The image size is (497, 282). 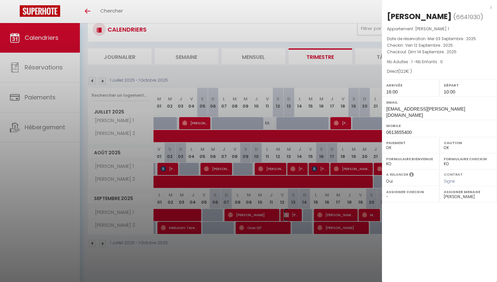 What do you see at coordinates (439, 45) in the screenshot?
I see `p: Checkin :` at bounding box center [439, 45].